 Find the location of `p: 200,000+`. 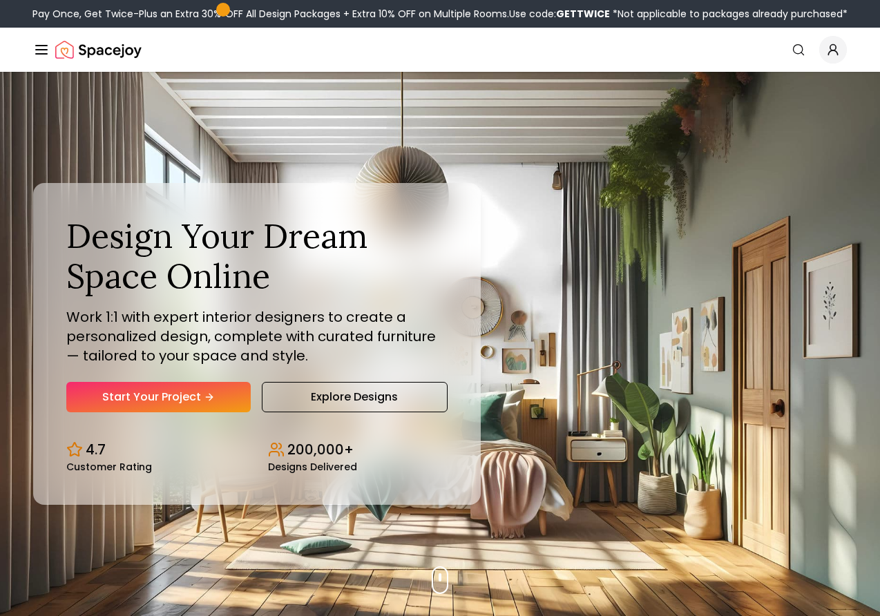

p: 200,000+ is located at coordinates (321, 450).